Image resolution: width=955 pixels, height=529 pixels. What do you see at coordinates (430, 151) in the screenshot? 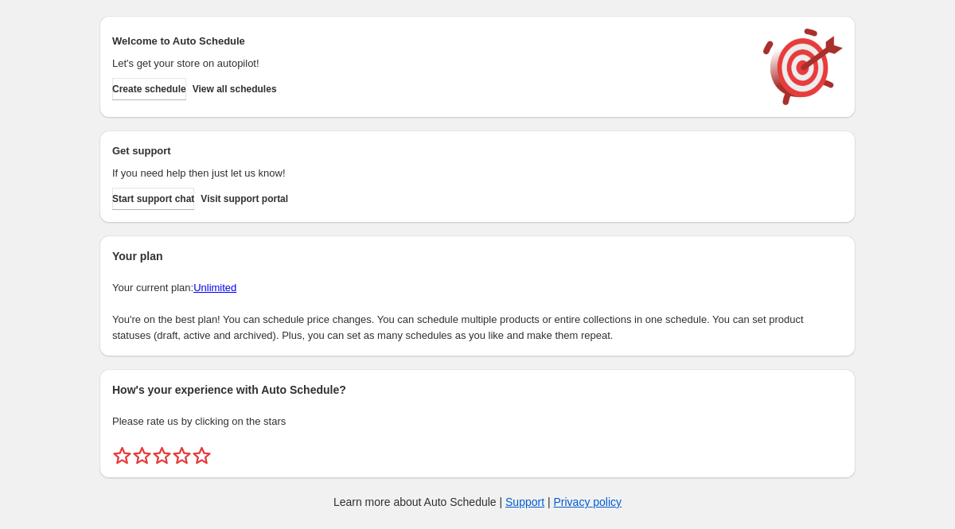
I see `h2: Get support` at bounding box center [430, 151].